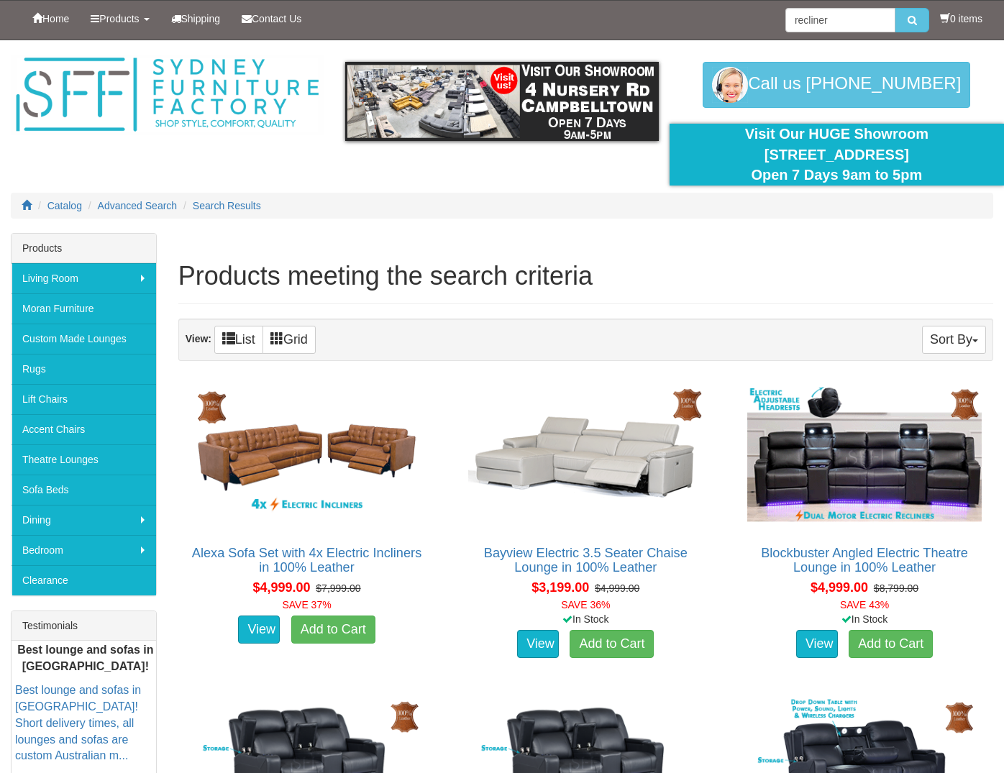 The height and width of the screenshot is (773, 1004). Describe the element at coordinates (586, 276) in the screenshot. I see `h1: Products meeting the search criteria` at that location.